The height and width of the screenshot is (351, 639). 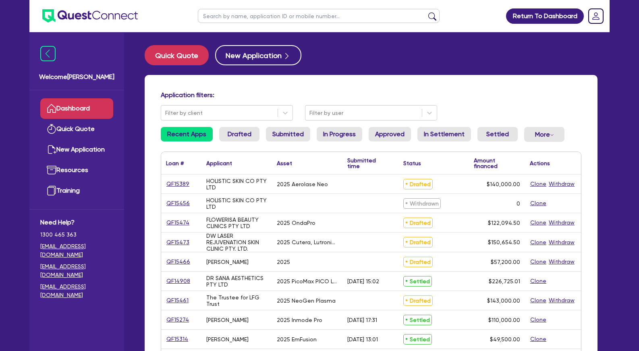 I want to click on span: $110,000.00, so click(x=504, y=320).